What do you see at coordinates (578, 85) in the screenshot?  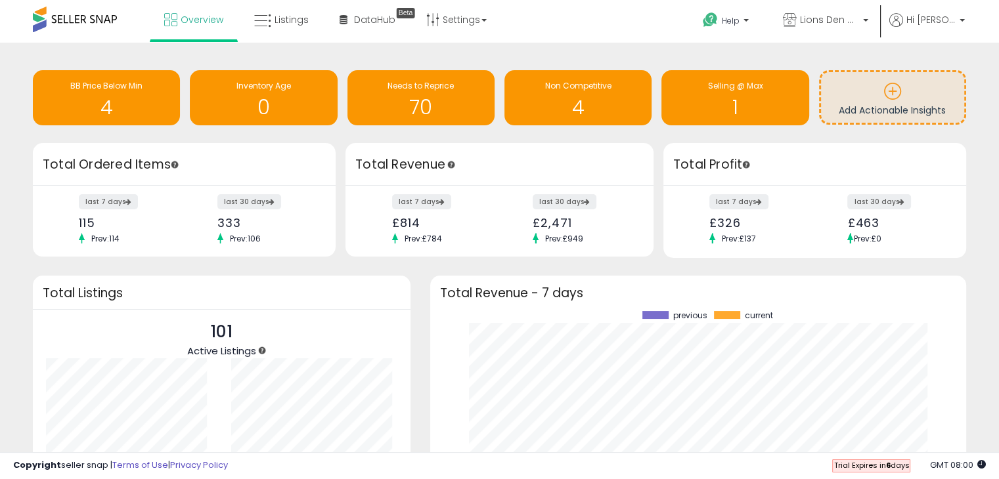 I see `span: Non Competitive` at bounding box center [578, 85].